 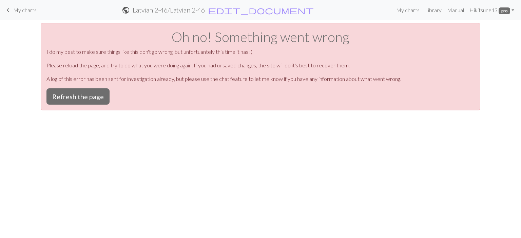 I want to click on h1: Oh no! Something went wrong, so click(x=261, y=37).